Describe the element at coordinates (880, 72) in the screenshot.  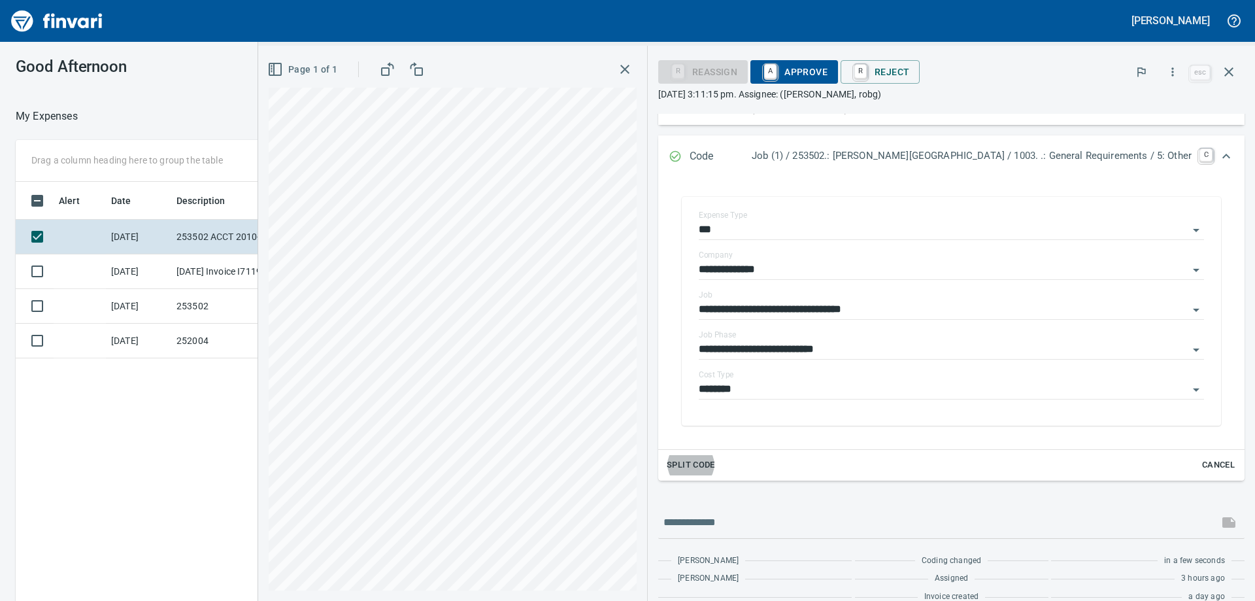
I see `button: RReject` at that location.